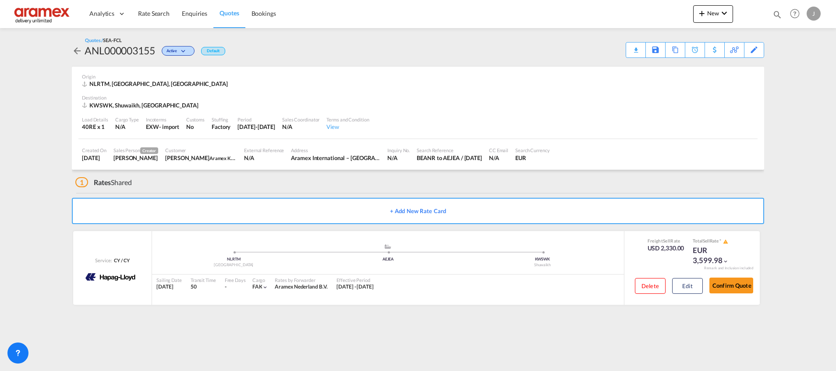 This screenshot has width=836, height=371. Describe the element at coordinates (203, 280) in the screenshot. I see `div: Transit Time` at that location.